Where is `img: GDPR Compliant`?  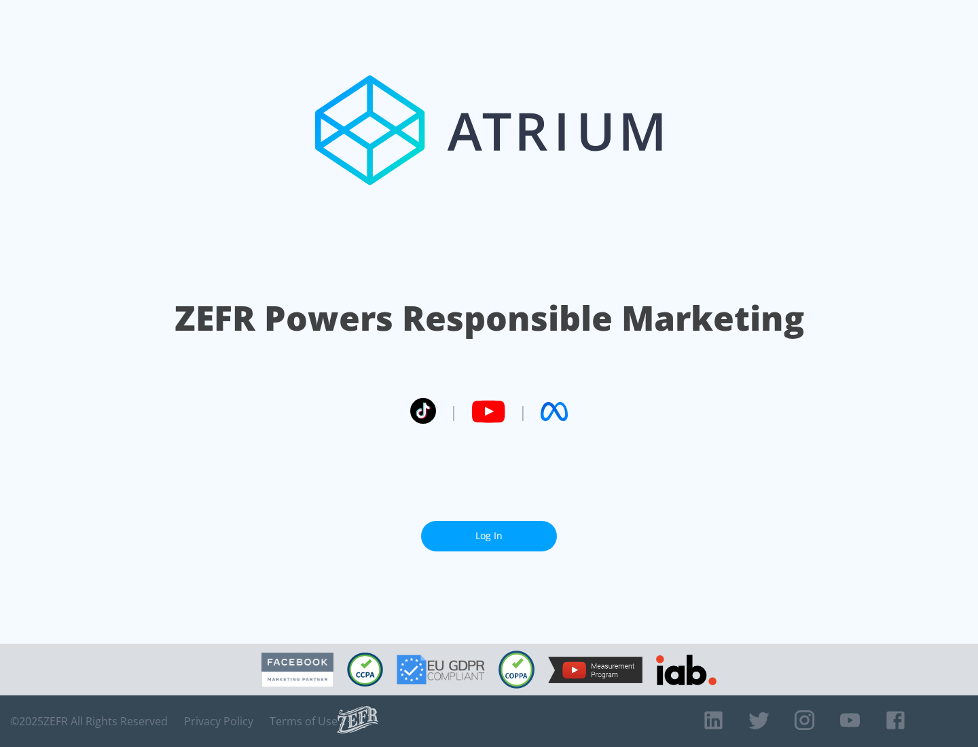
img: GDPR Compliant is located at coordinates (441, 670).